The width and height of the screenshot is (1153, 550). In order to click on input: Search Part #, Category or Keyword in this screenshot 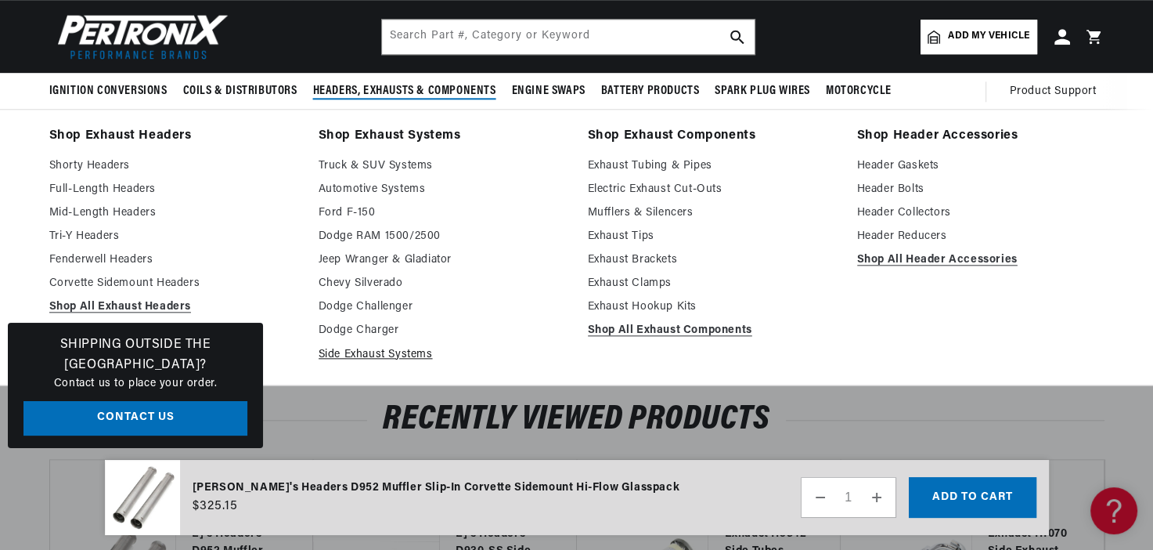, I will do `click(568, 37)`.